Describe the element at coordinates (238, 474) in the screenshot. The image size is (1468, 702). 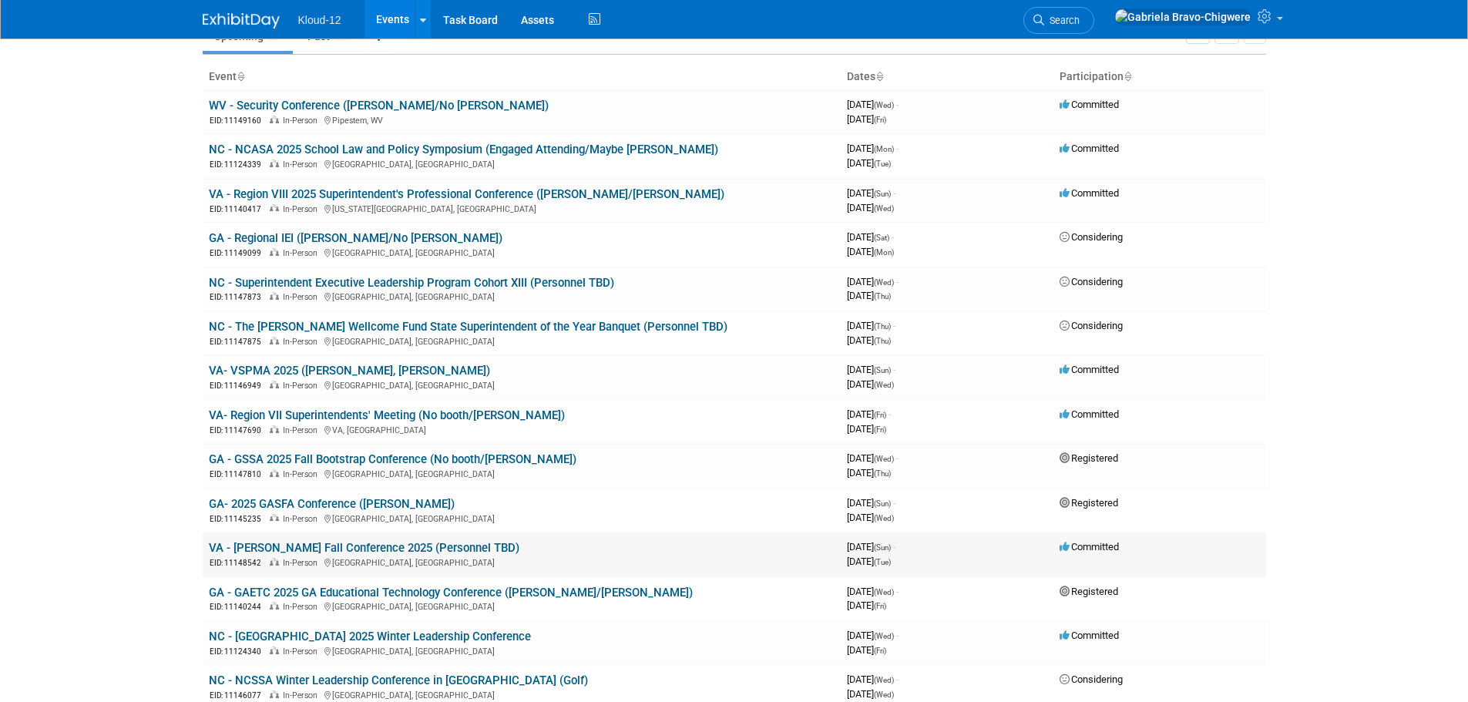
I see `span: EID: 11147810` at that location.